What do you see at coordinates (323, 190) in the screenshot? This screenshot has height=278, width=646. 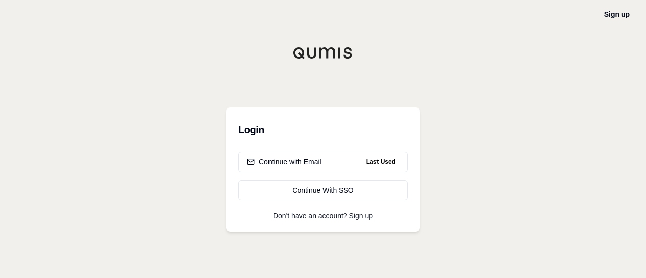 I see `div: Continue With SSO` at bounding box center [323, 190].